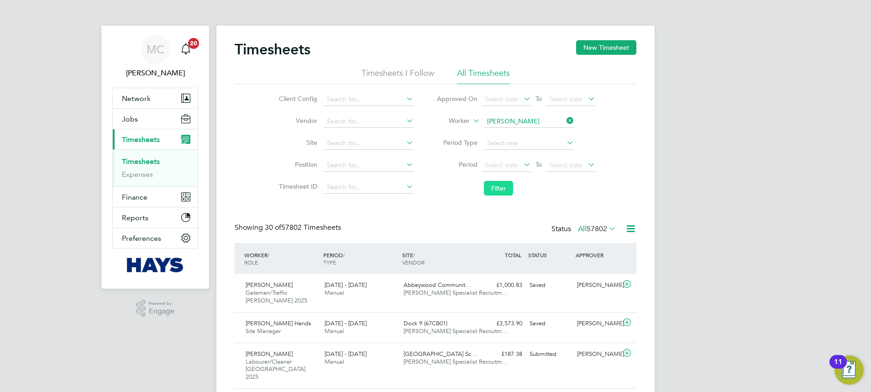  What do you see at coordinates (597, 229) in the screenshot?
I see `label: All` at bounding box center [597, 229].